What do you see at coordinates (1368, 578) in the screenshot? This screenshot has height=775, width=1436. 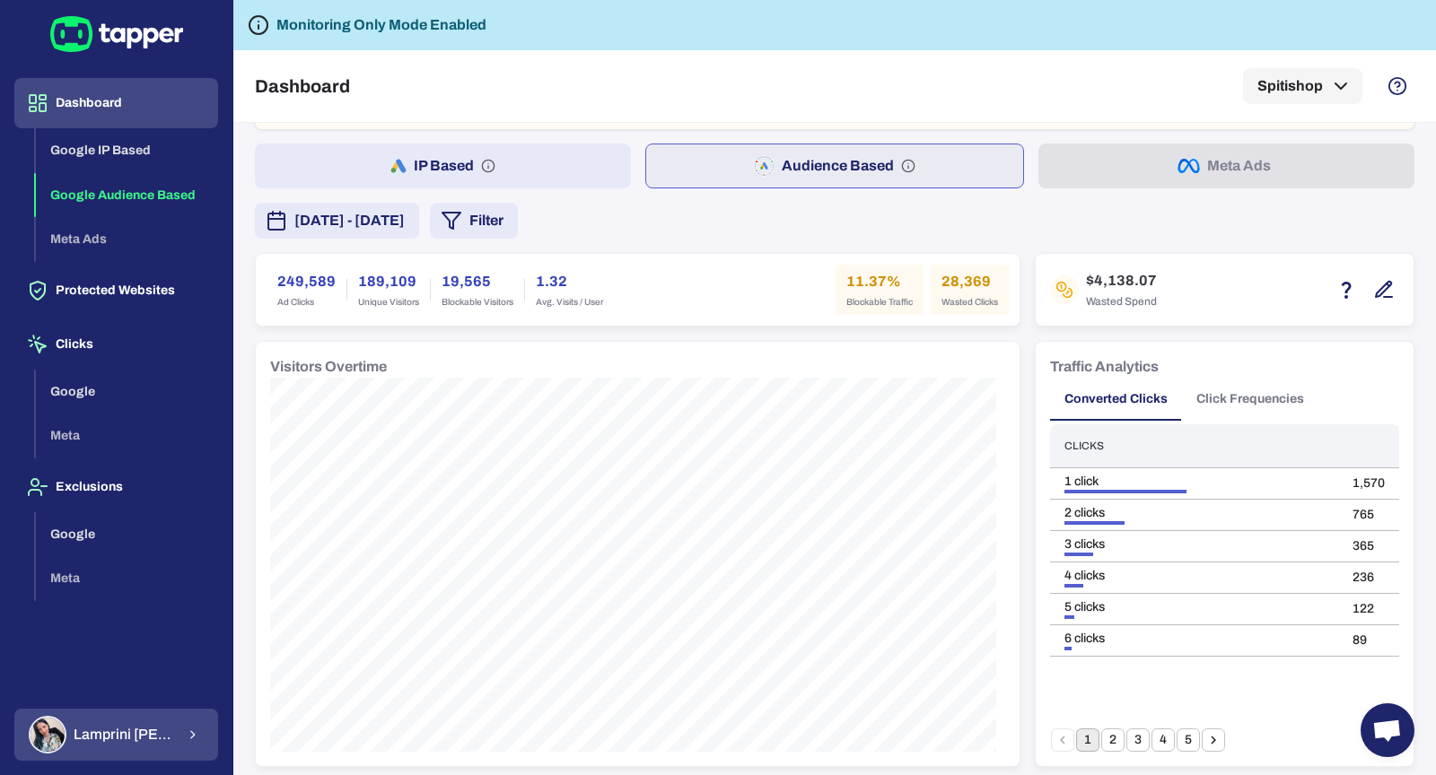 I see `td: 236` at bounding box center [1368, 578].